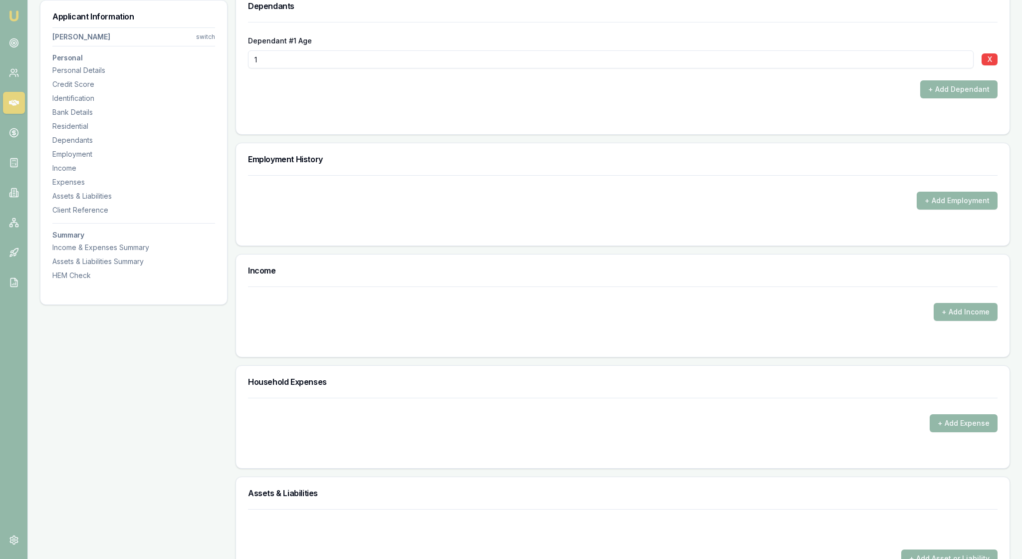 The image size is (1022, 559). Describe the element at coordinates (623, 382) in the screenshot. I see `h3: Household Expenses` at that location.